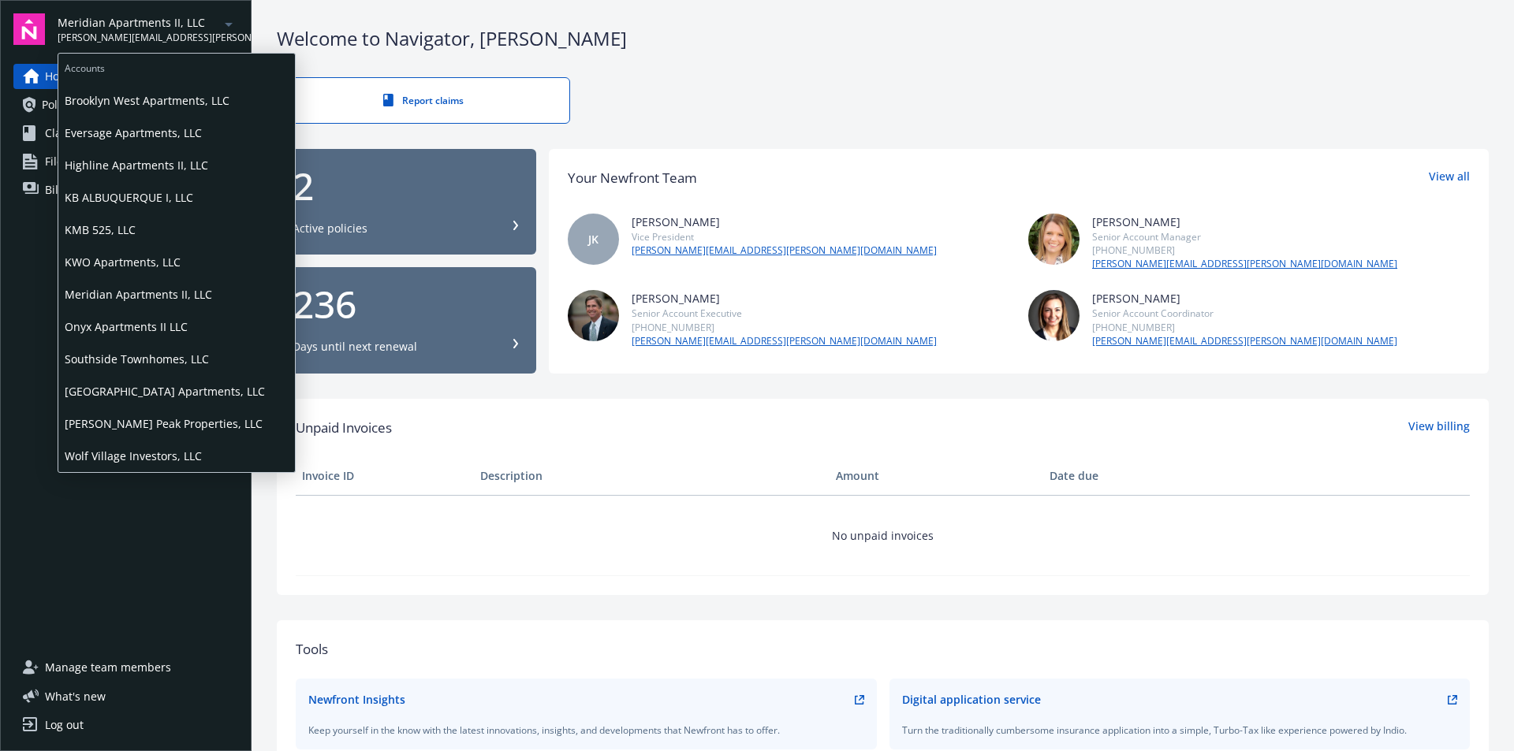 The image size is (1514, 751). What do you see at coordinates (406, 320) in the screenshot?
I see `button: 236Days until next renewal` at bounding box center [406, 320].